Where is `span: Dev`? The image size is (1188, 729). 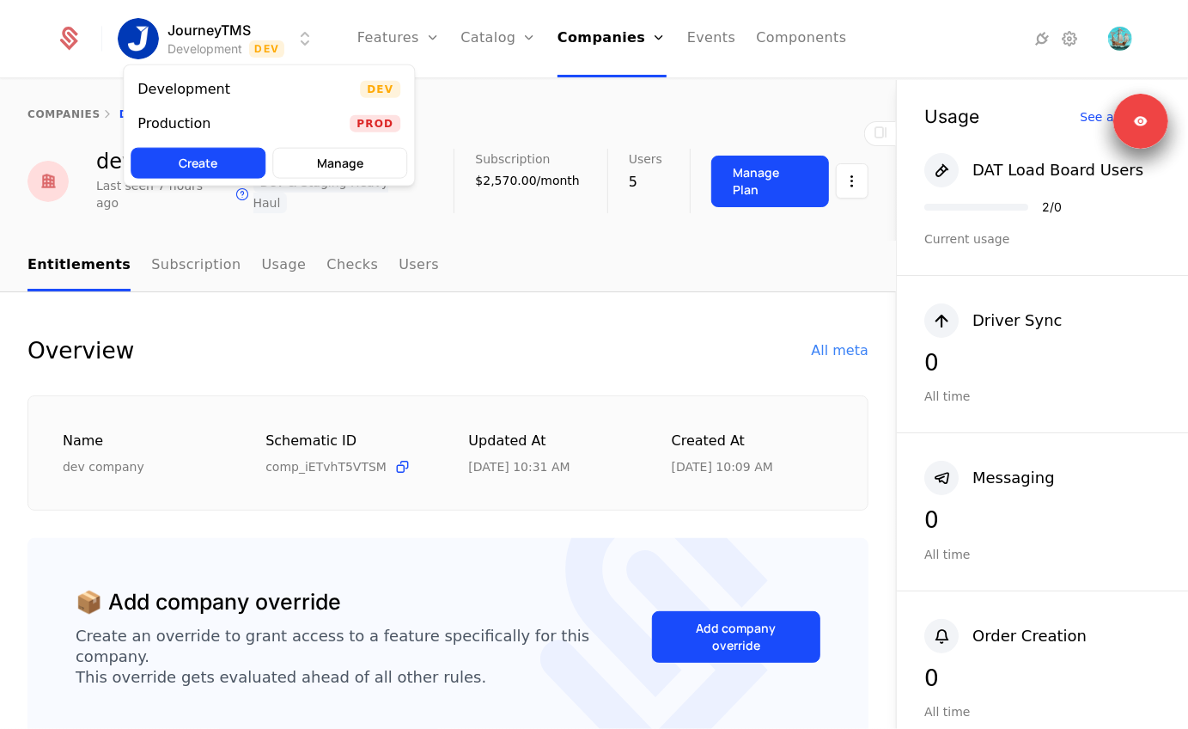 span: Dev is located at coordinates (380, 89).